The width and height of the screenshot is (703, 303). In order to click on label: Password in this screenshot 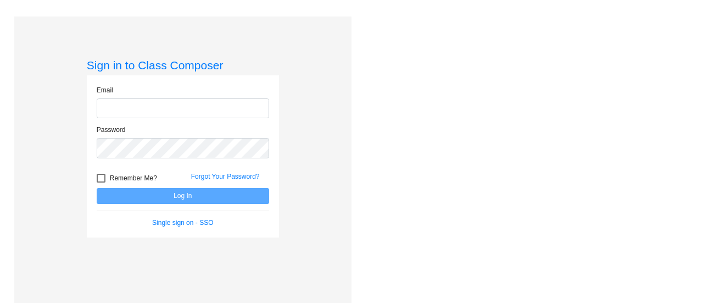, I will do `click(111, 130)`.